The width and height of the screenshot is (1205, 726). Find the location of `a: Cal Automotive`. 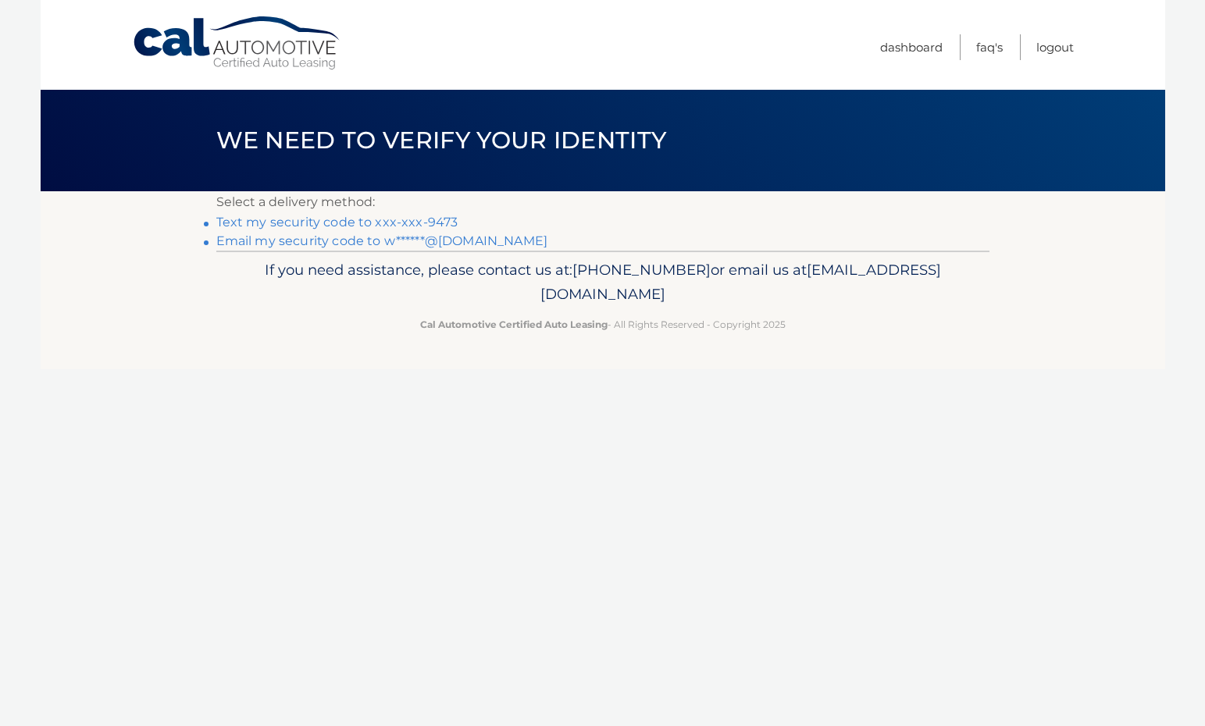

a: Cal Automotive is located at coordinates (237, 43).